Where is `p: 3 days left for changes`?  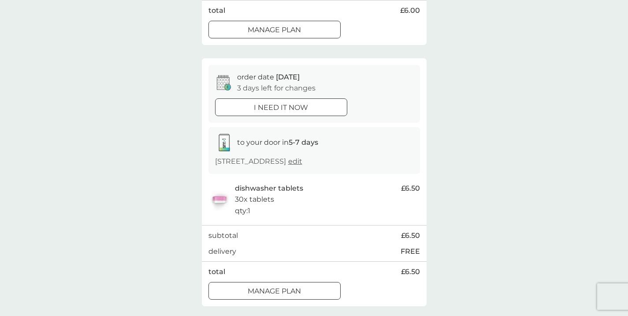 p: 3 days left for changes is located at coordinates (277, 88).